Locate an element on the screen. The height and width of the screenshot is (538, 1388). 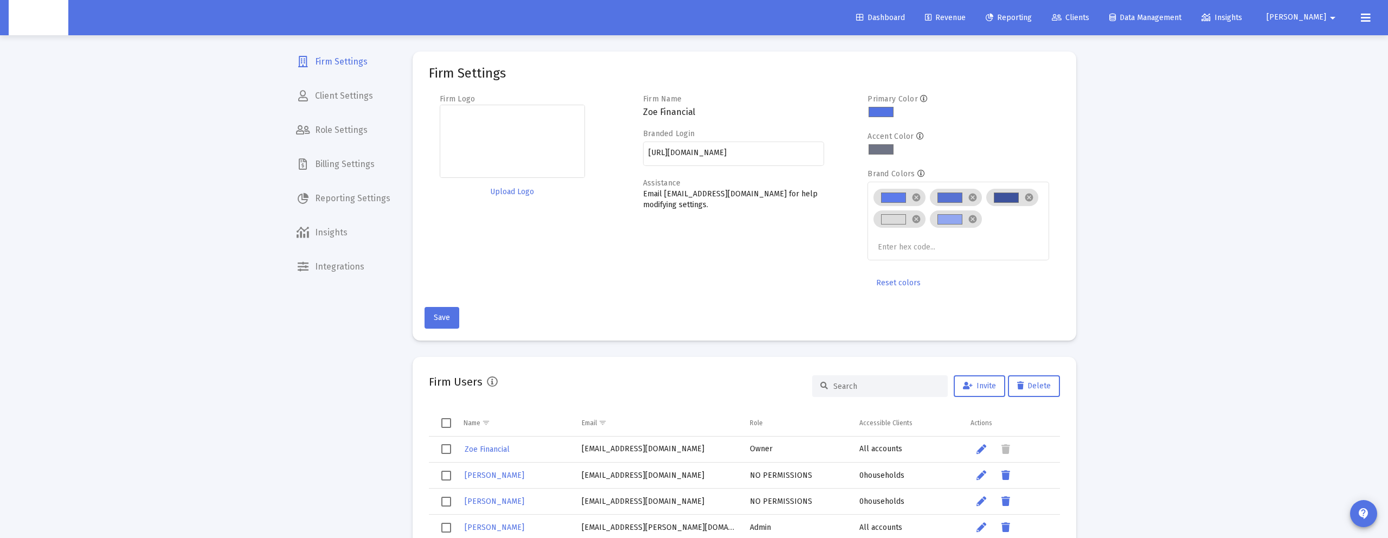
mat-chip-list: Brand colors is located at coordinates (958, 220).